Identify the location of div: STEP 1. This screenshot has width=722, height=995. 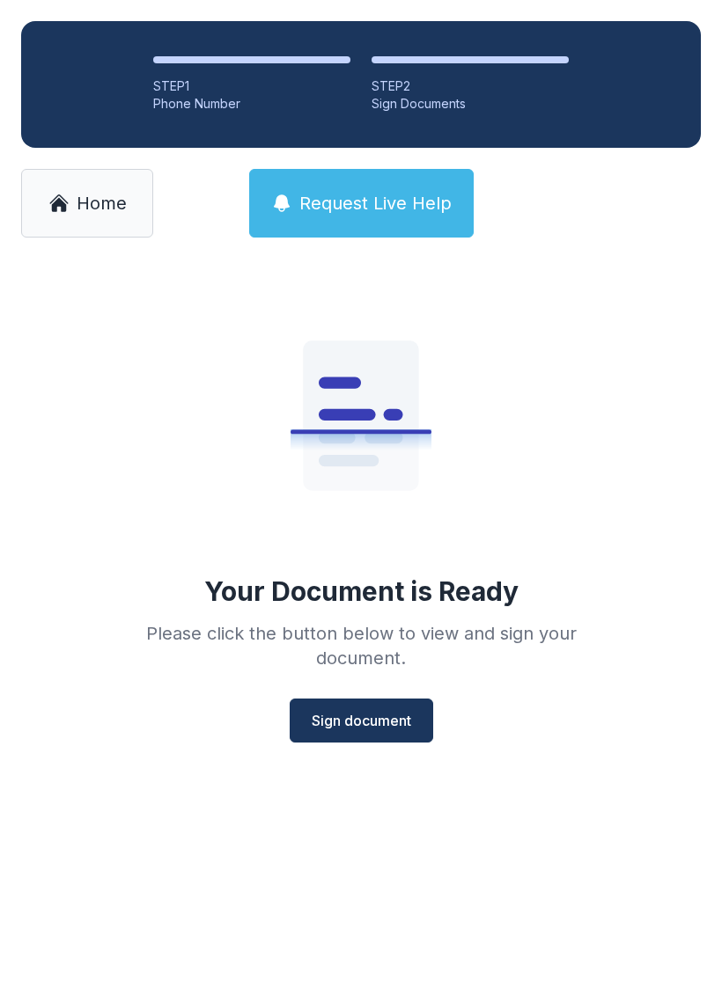
(252, 86).